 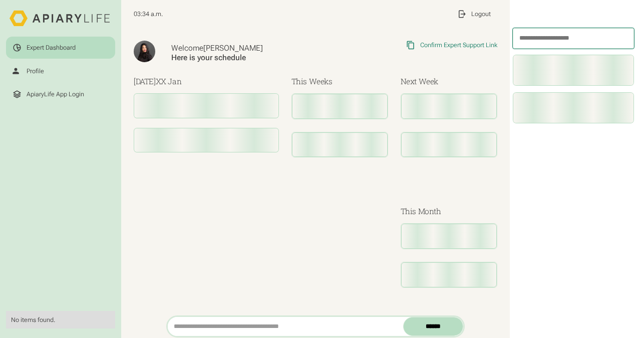 What do you see at coordinates (60, 94) in the screenshot?
I see `a: ApiaryLife App Login` at bounding box center [60, 94].